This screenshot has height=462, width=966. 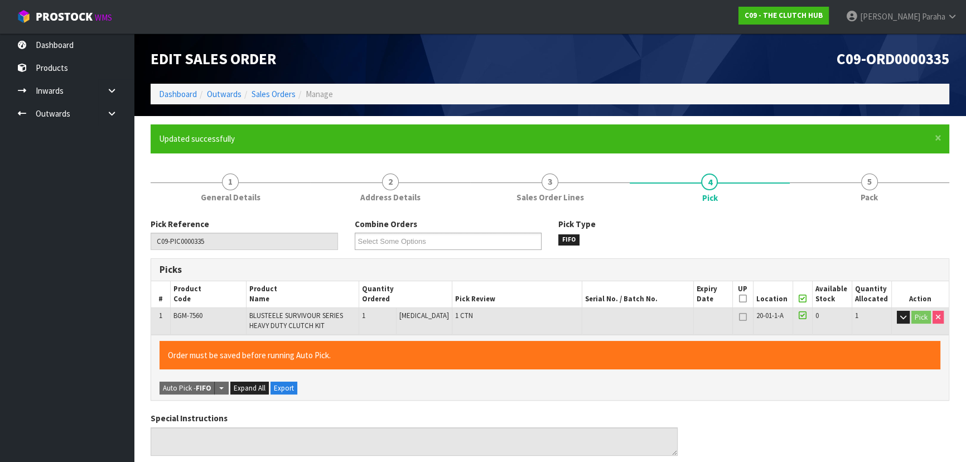 I want to click on th: Product Code, so click(x=208, y=294).